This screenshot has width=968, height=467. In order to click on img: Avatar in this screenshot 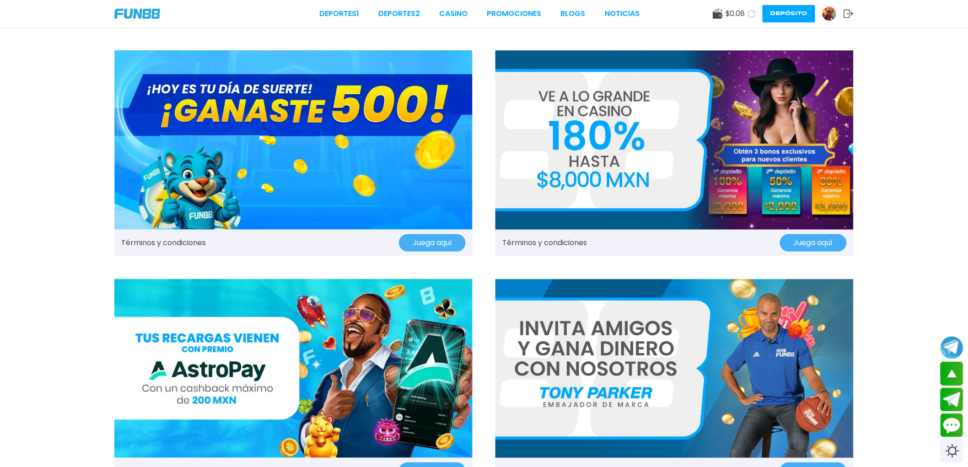, I will do `click(830, 14)`.